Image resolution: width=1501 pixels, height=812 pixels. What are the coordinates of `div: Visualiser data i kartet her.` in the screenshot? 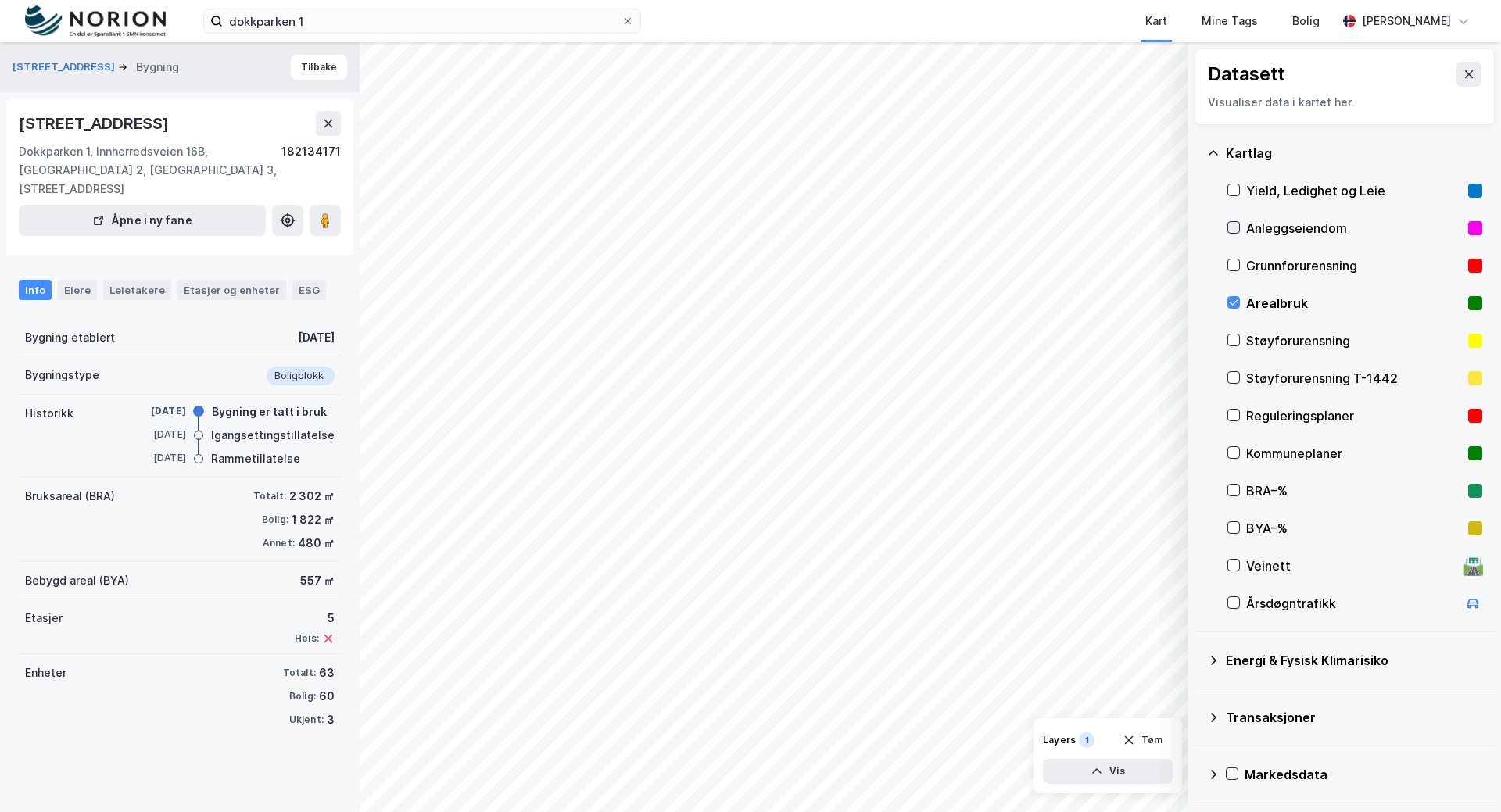 It's located at (1344, 102).